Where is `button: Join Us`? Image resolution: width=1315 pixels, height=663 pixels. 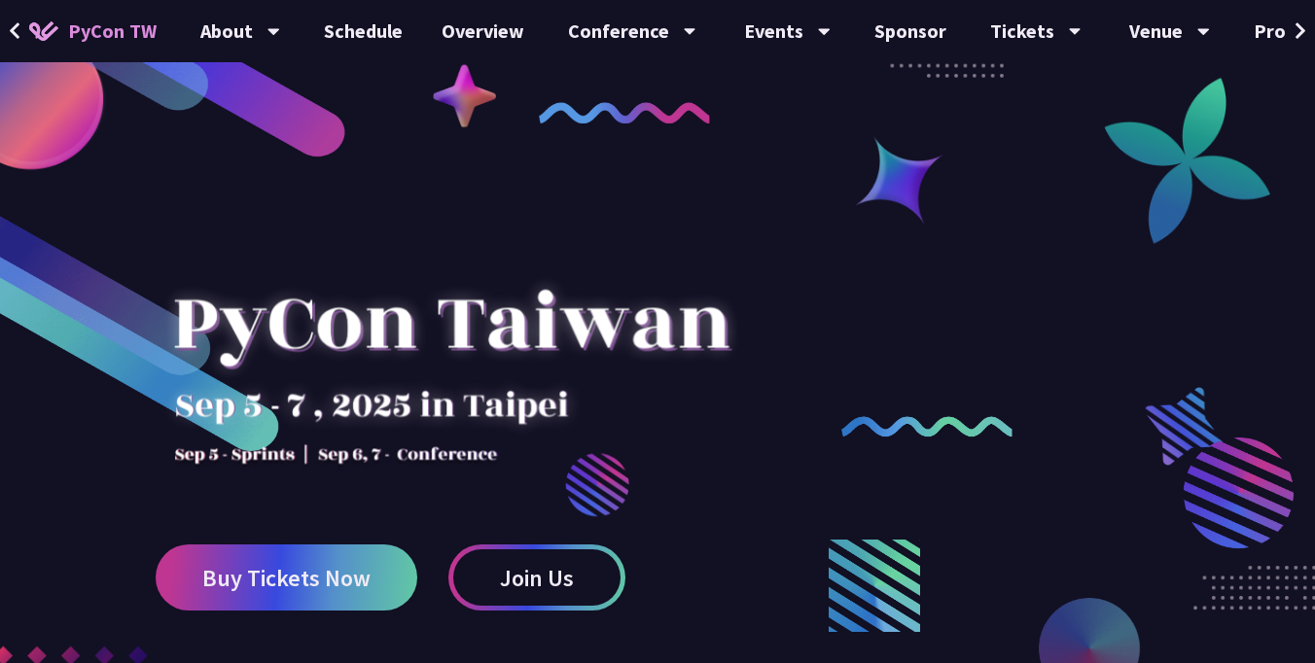 button: Join Us is located at coordinates (537, 578).